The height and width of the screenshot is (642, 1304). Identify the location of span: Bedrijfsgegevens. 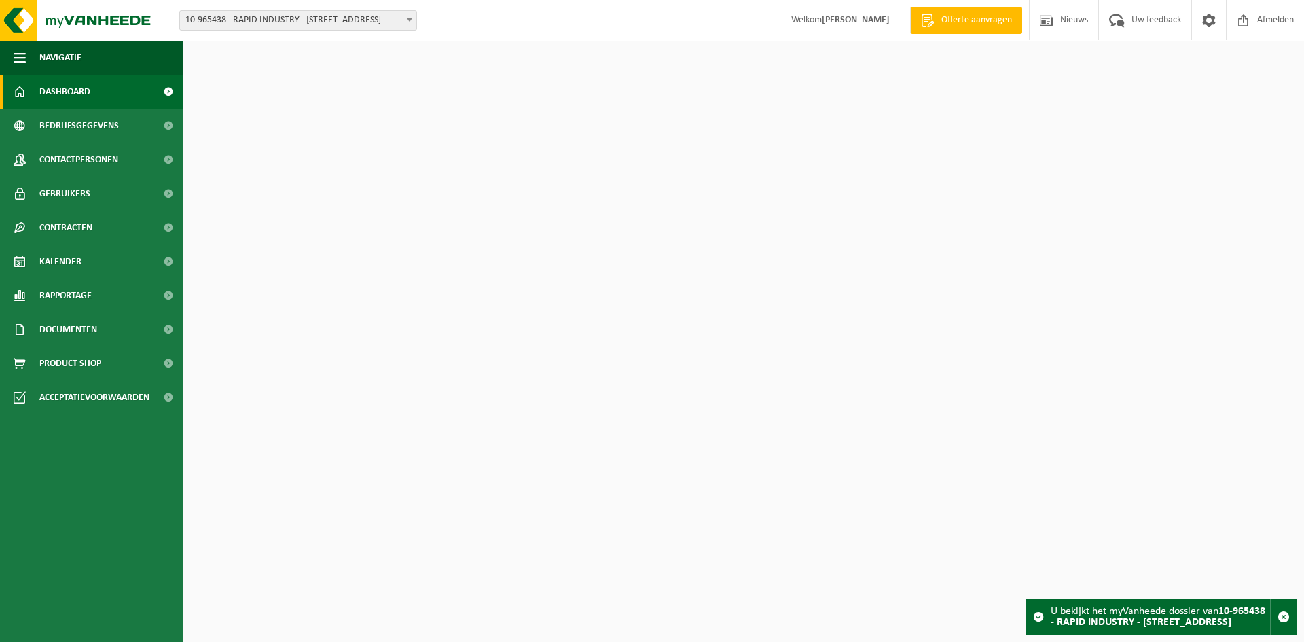
(79, 126).